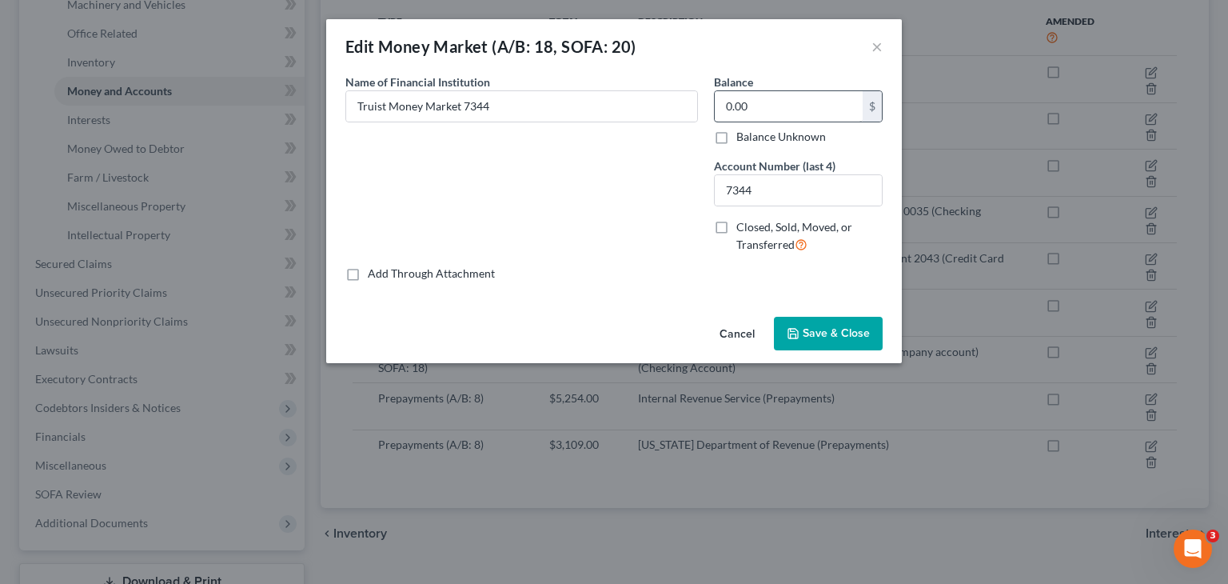  What do you see at coordinates (521, 106) in the screenshot?
I see `input: Enter name...` at bounding box center [521, 106].